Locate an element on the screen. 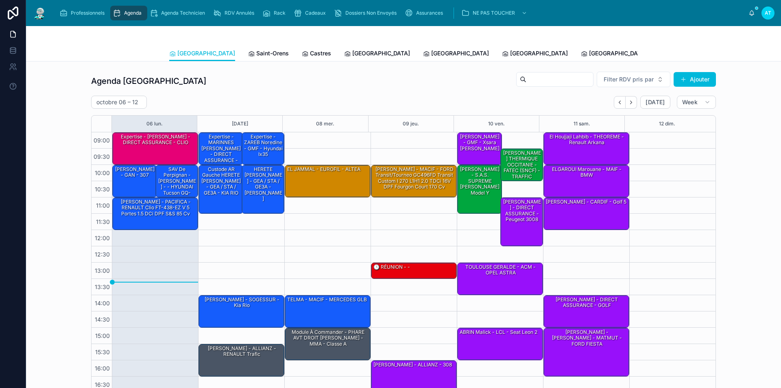 The image size is (781, 388). span: 12:00 is located at coordinates (102, 238).